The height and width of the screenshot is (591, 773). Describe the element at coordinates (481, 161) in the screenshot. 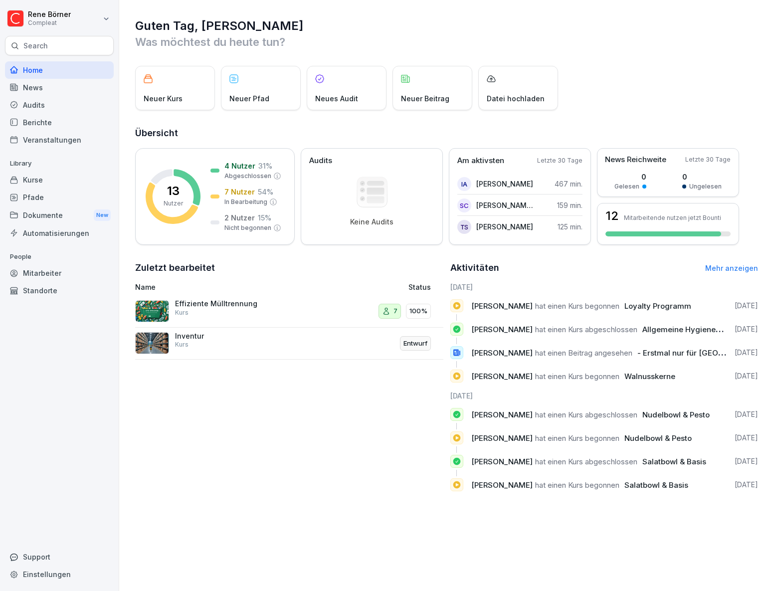

I see `p: Am aktivsten` at that location.